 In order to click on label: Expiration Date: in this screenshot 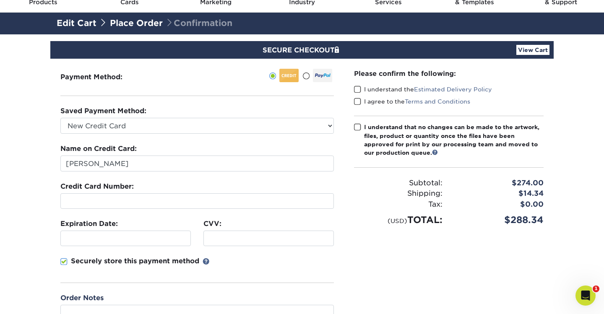, I will do `click(89, 224)`.